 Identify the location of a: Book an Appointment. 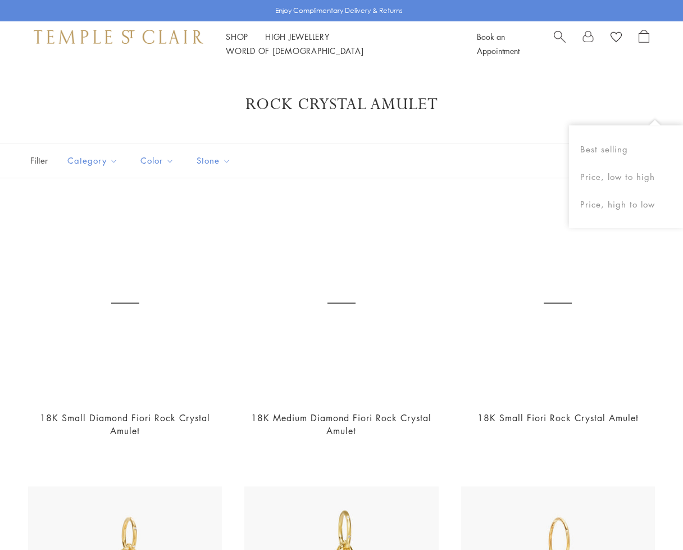
(499, 43).